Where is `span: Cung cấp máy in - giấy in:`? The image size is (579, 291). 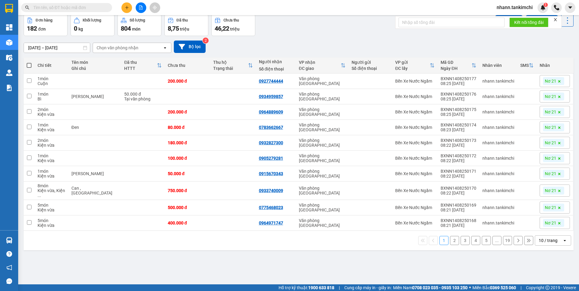
span: Cung cấp máy in - giấy in: is located at coordinates (368, 288).